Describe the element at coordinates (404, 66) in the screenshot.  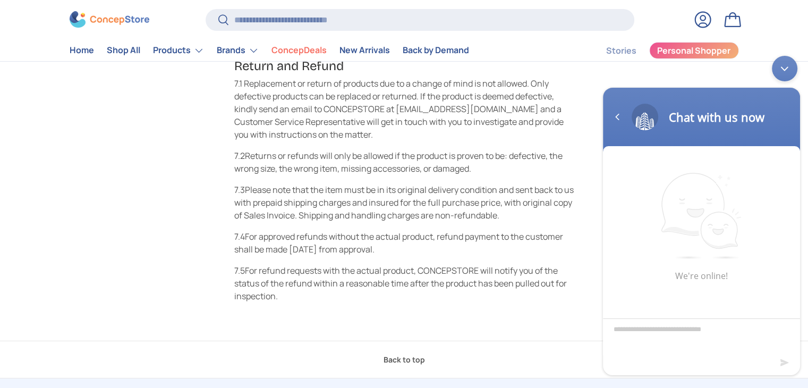
I see `h5: Return and Refund` at that location.